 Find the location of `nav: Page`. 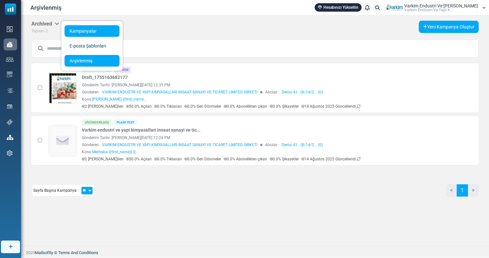

nav: Page is located at coordinates (462, 193).